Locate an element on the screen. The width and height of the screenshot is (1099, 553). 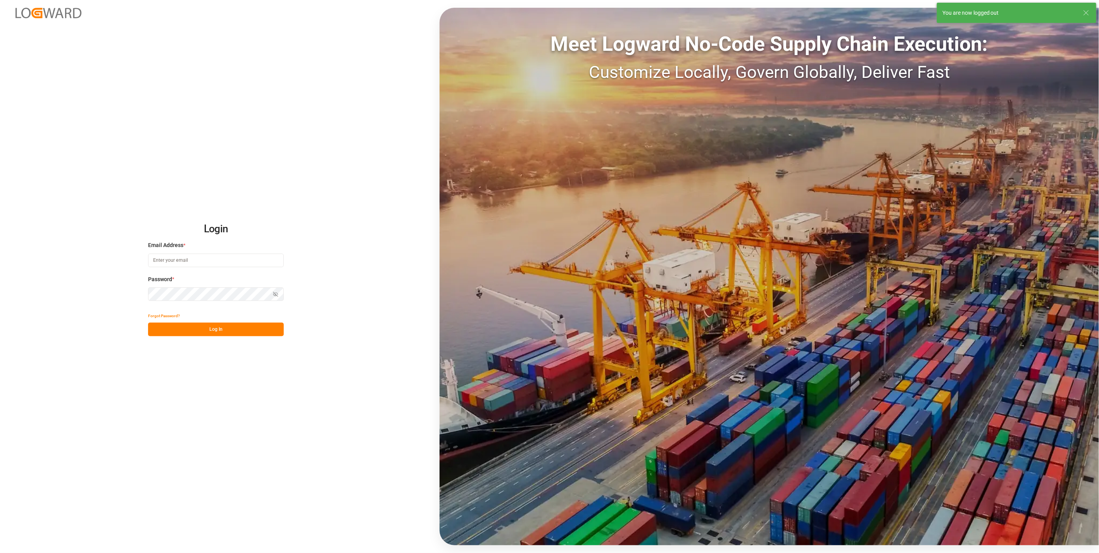
span: Email Address is located at coordinates (165, 245).